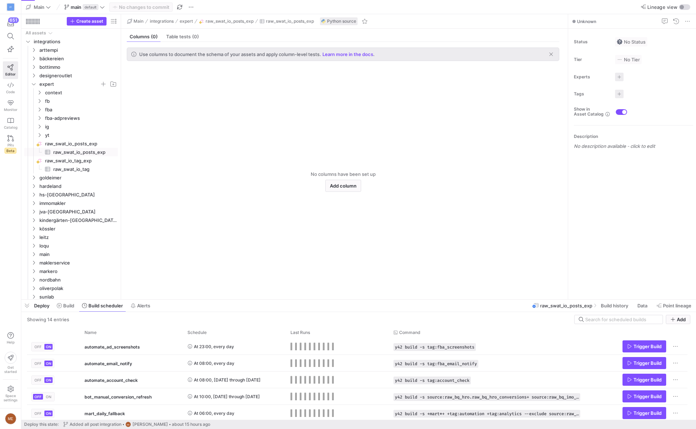  I want to click on span: Command, so click(410, 333).